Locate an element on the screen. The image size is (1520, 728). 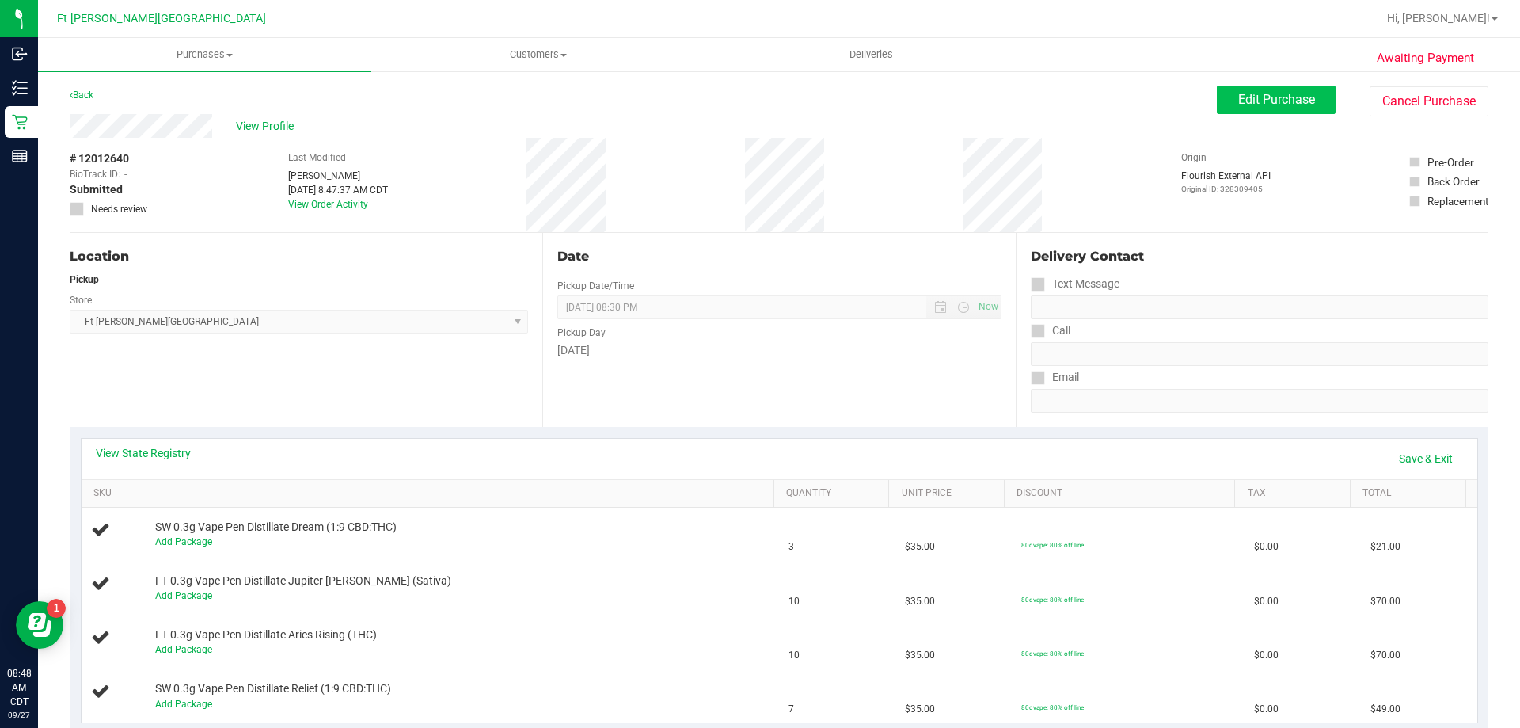
span: # 12012640 is located at coordinates (99, 158).